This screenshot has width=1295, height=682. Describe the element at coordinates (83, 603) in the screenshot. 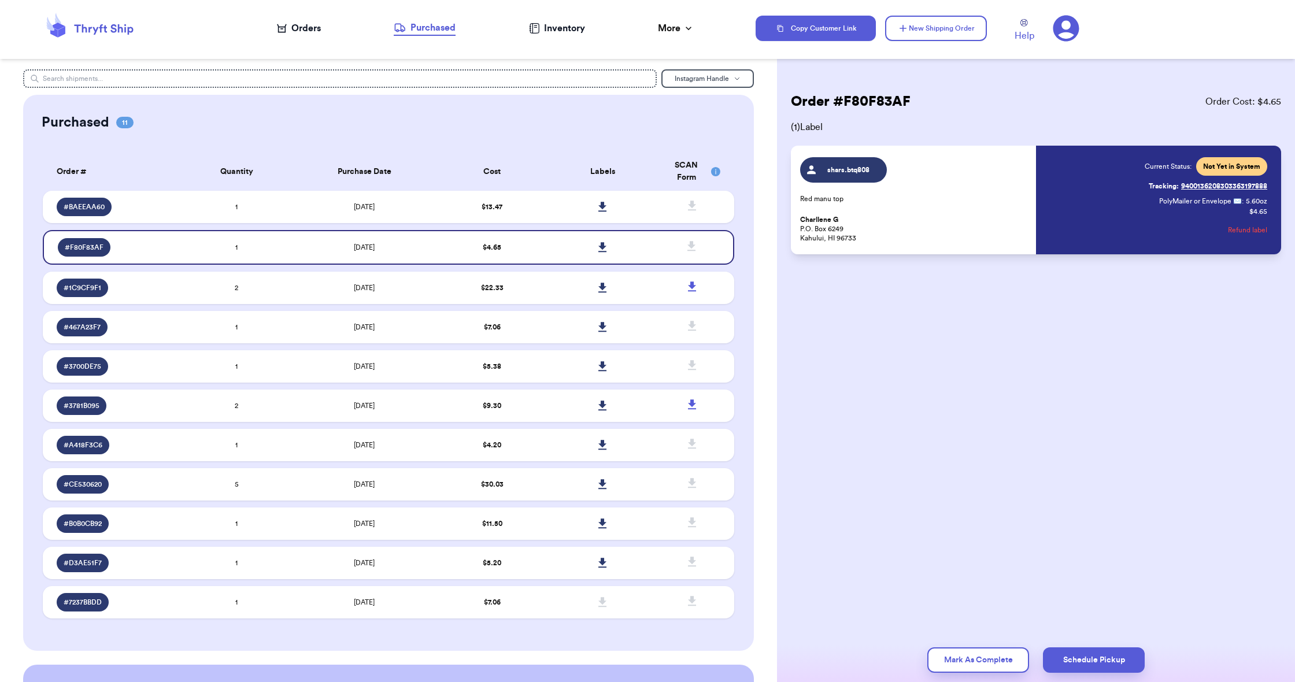

I see `span: # 7237BBDD` at that location.